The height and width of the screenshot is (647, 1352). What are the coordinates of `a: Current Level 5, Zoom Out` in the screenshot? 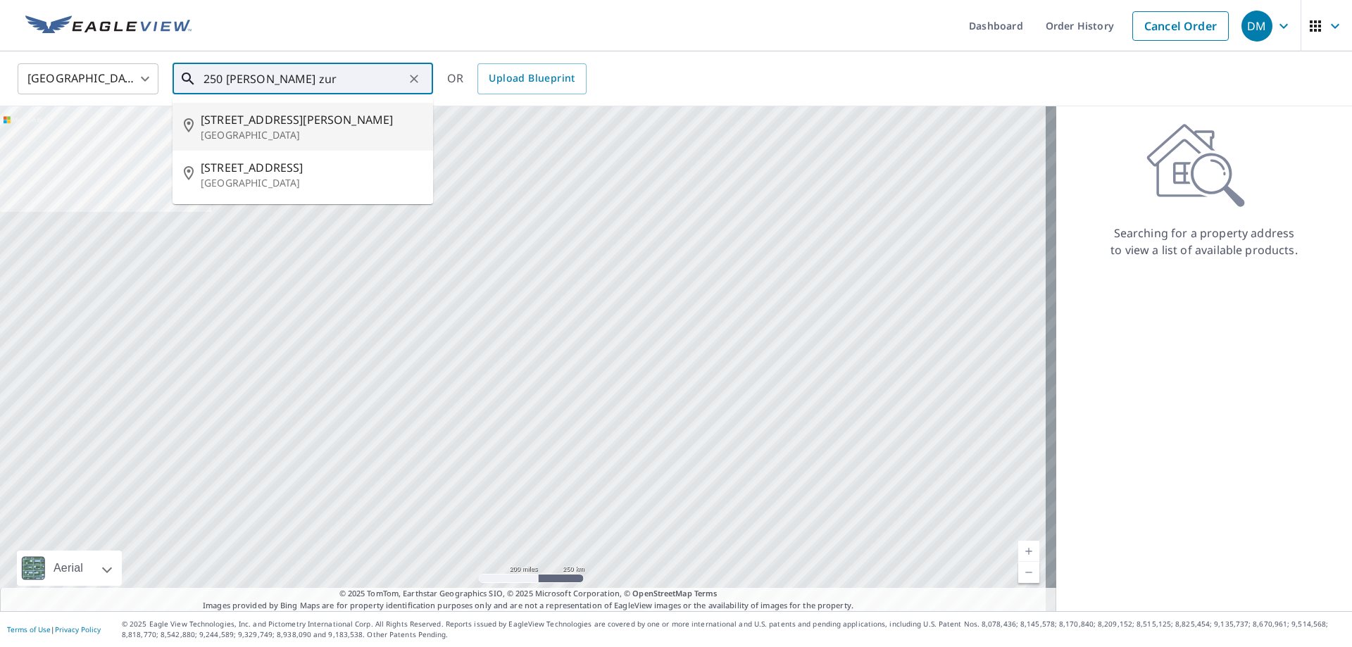 It's located at (1029, 572).